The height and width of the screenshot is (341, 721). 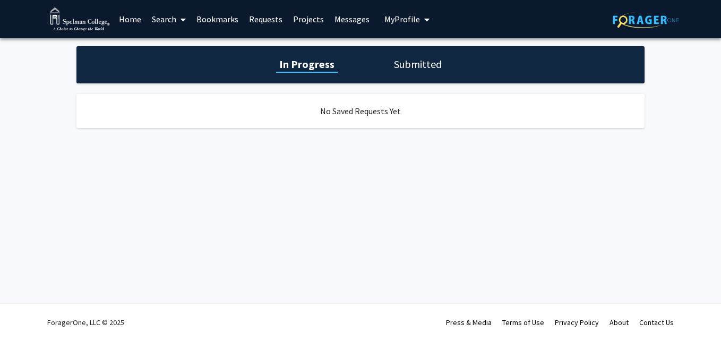 What do you see at coordinates (619, 322) in the screenshot?
I see `a: About` at bounding box center [619, 322].